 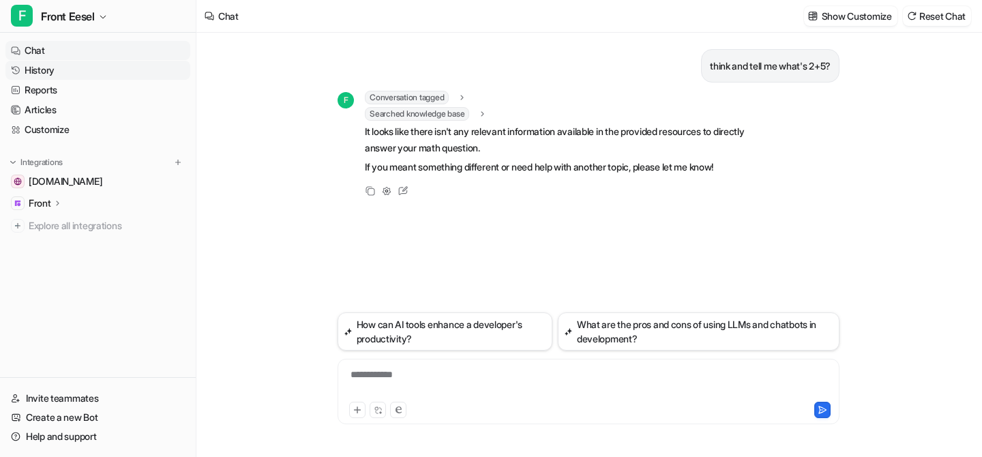 I want to click on p: If you meant something different or need help with another topic, please let me know!, so click(x=564, y=167).